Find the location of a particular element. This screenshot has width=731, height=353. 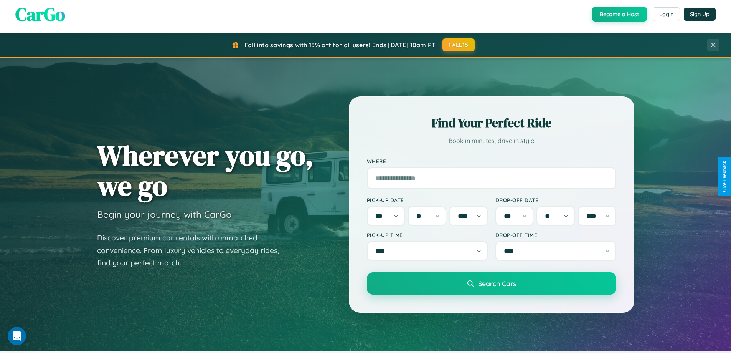

p: Discover premium car rentals with unmatched convenience. From luxury vehicles to everyday rides, ... is located at coordinates (193, 250).